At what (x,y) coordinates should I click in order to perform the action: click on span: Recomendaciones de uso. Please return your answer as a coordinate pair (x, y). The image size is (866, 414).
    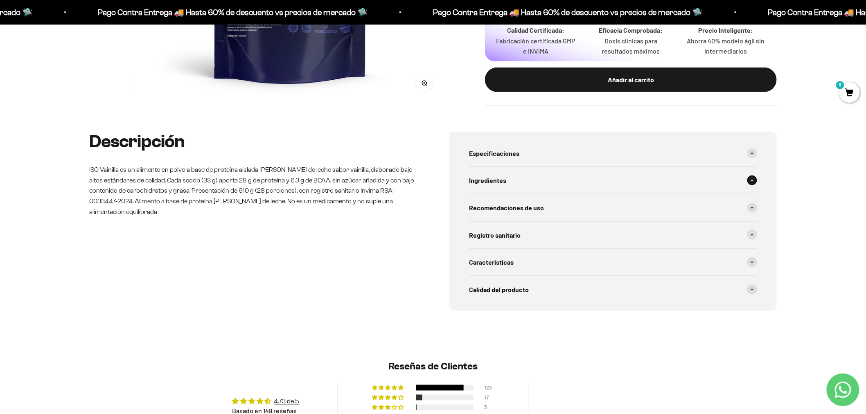
    Looking at the image, I should click on (506, 208).